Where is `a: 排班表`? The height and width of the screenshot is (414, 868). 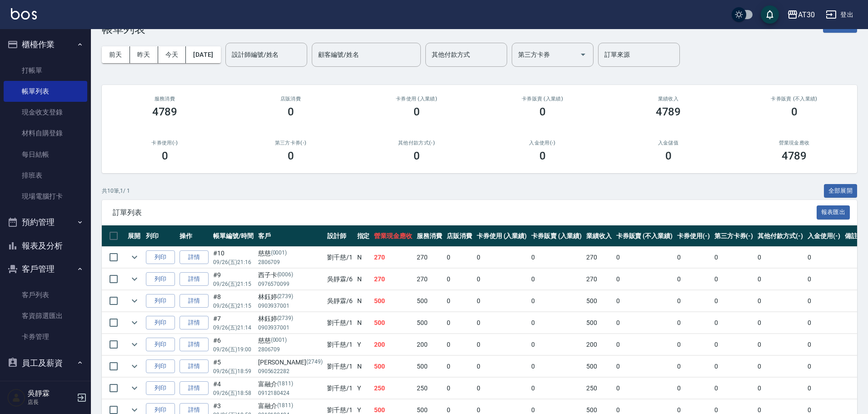 a: 排班表 is located at coordinates (45, 175).